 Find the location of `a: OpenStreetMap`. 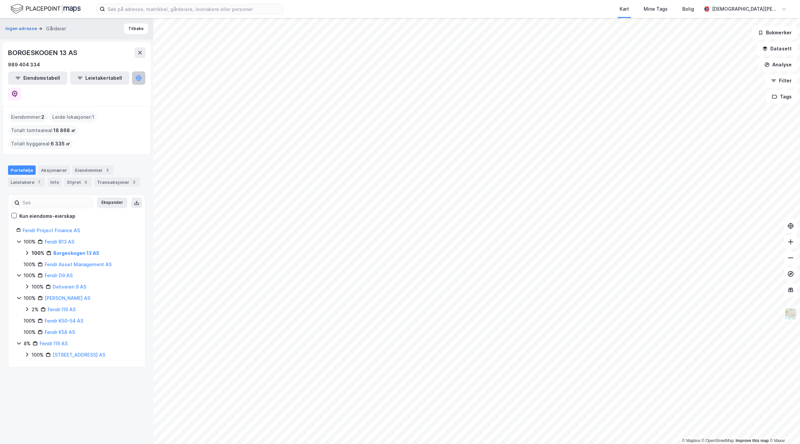

a: OpenStreetMap is located at coordinates (718, 440).